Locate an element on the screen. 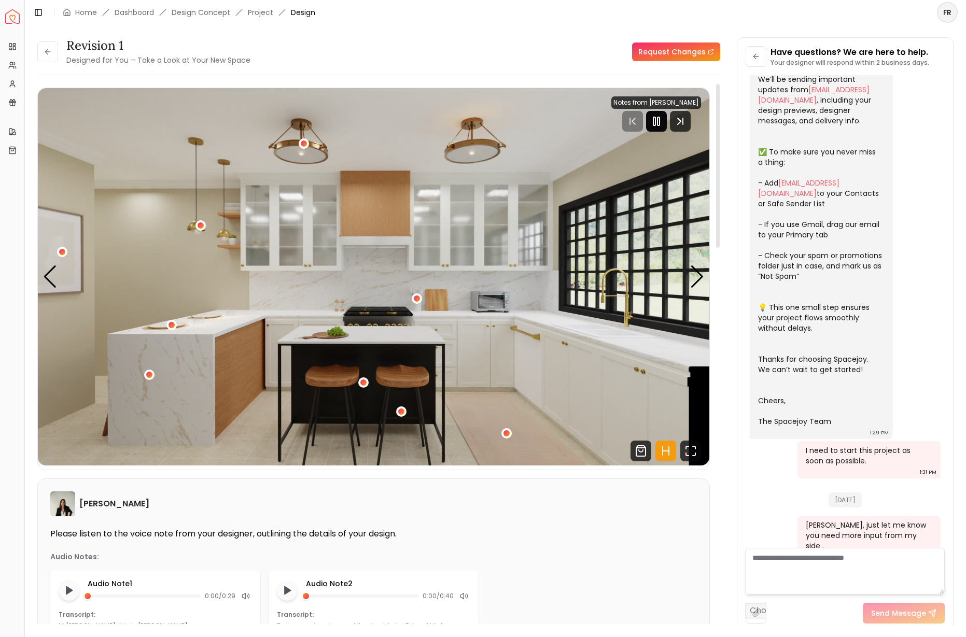 The width and height of the screenshot is (966, 637). small: Designed for You – Take a Look at Your New Space is located at coordinates (158, 60).